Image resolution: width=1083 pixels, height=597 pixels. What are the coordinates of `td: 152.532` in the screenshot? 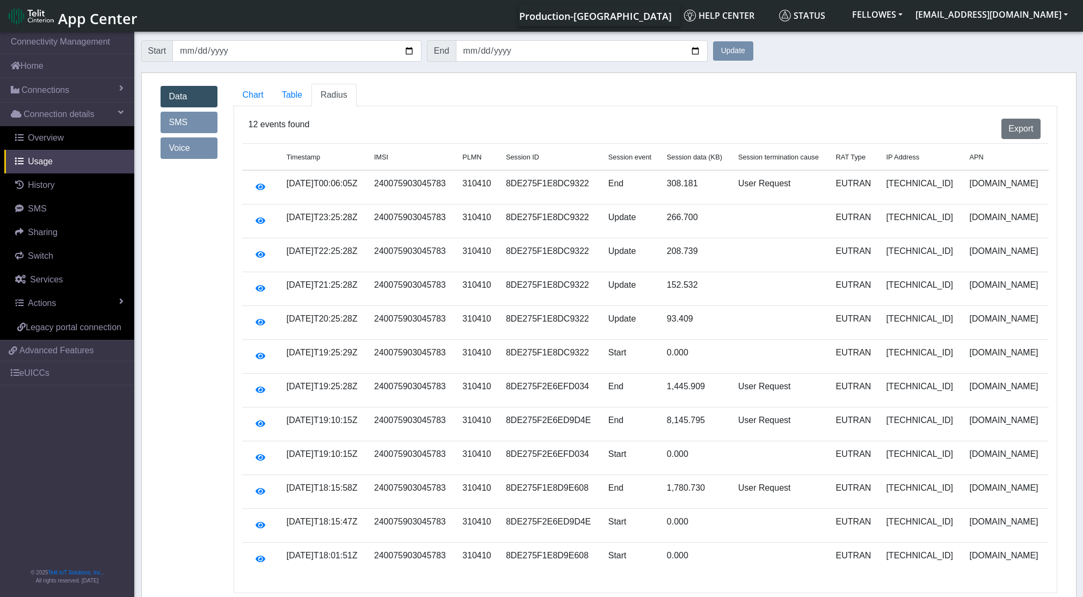 It's located at (696, 289).